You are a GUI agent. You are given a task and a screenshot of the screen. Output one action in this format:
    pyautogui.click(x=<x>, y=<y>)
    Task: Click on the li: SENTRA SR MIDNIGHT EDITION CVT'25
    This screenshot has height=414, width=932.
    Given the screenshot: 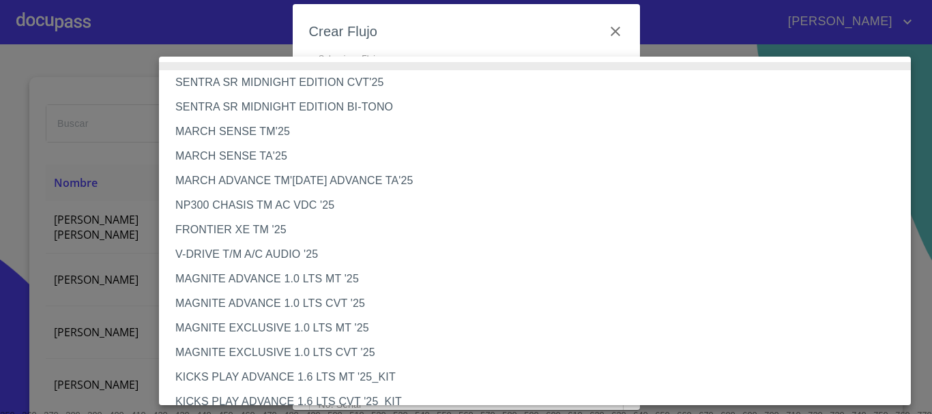 What is the action you would take?
    pyautogui.click(x=540, y=83)
    